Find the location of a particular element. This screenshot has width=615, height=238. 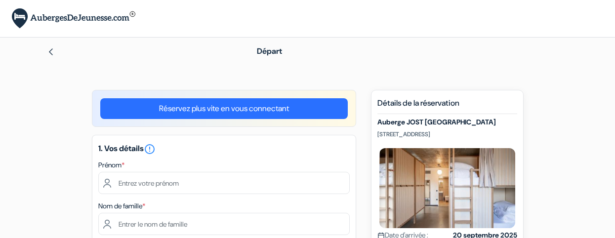

input: Entrez votre prénom is located at coordinates (224, 183).